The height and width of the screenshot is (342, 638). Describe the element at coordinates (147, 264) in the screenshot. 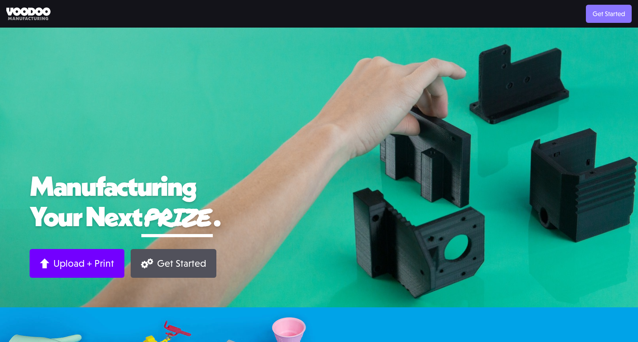

I see `img: Gears` at that location.